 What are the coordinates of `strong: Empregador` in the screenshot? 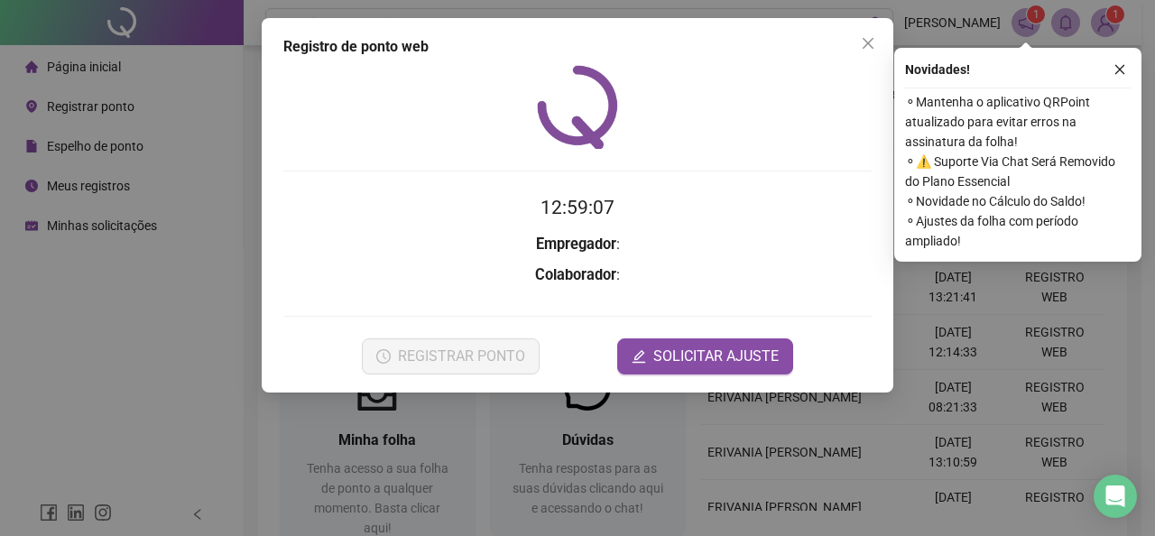 It's located at (576, 244).